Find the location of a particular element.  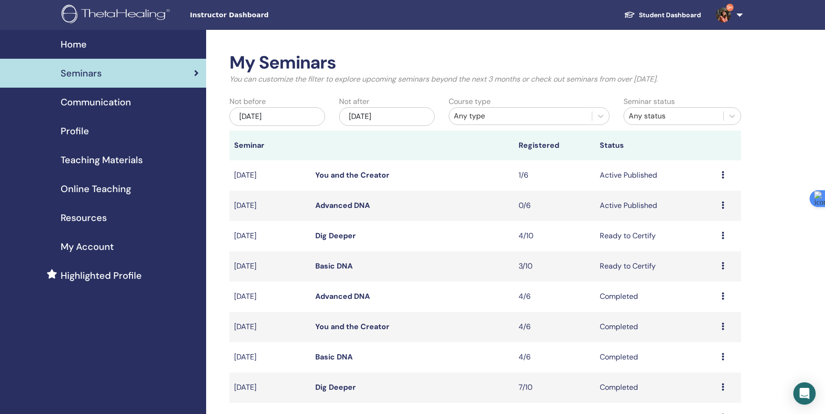

td: 7/10 is located at coordinates (555, 388).